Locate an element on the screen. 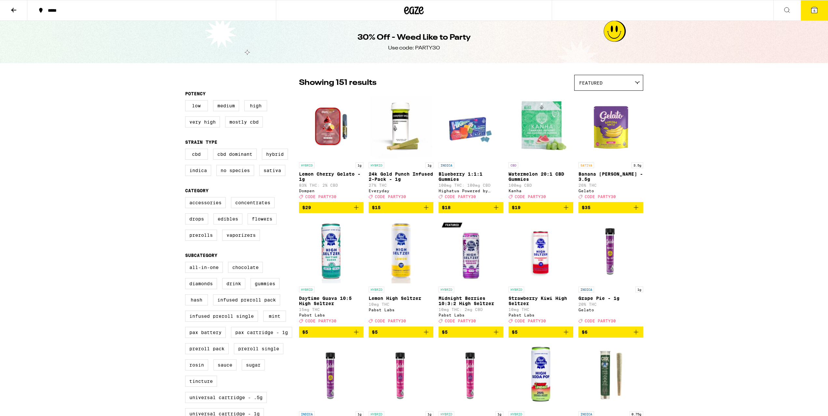 Image resolution: width=828 pixels, height=416 pixels. img: Gelato - Grape Pie - 1g is located at coordinates (611, 251).